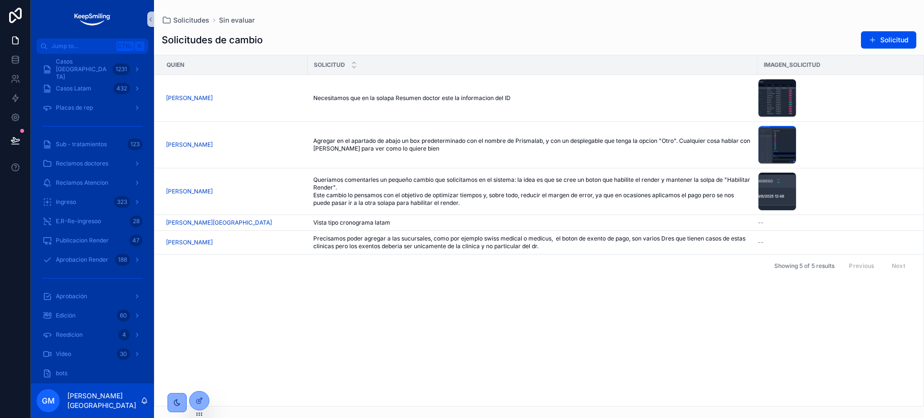 The height and width of the screenshot is (418, 924). I want to click on span: Publicacion Render, so click(82, 241).